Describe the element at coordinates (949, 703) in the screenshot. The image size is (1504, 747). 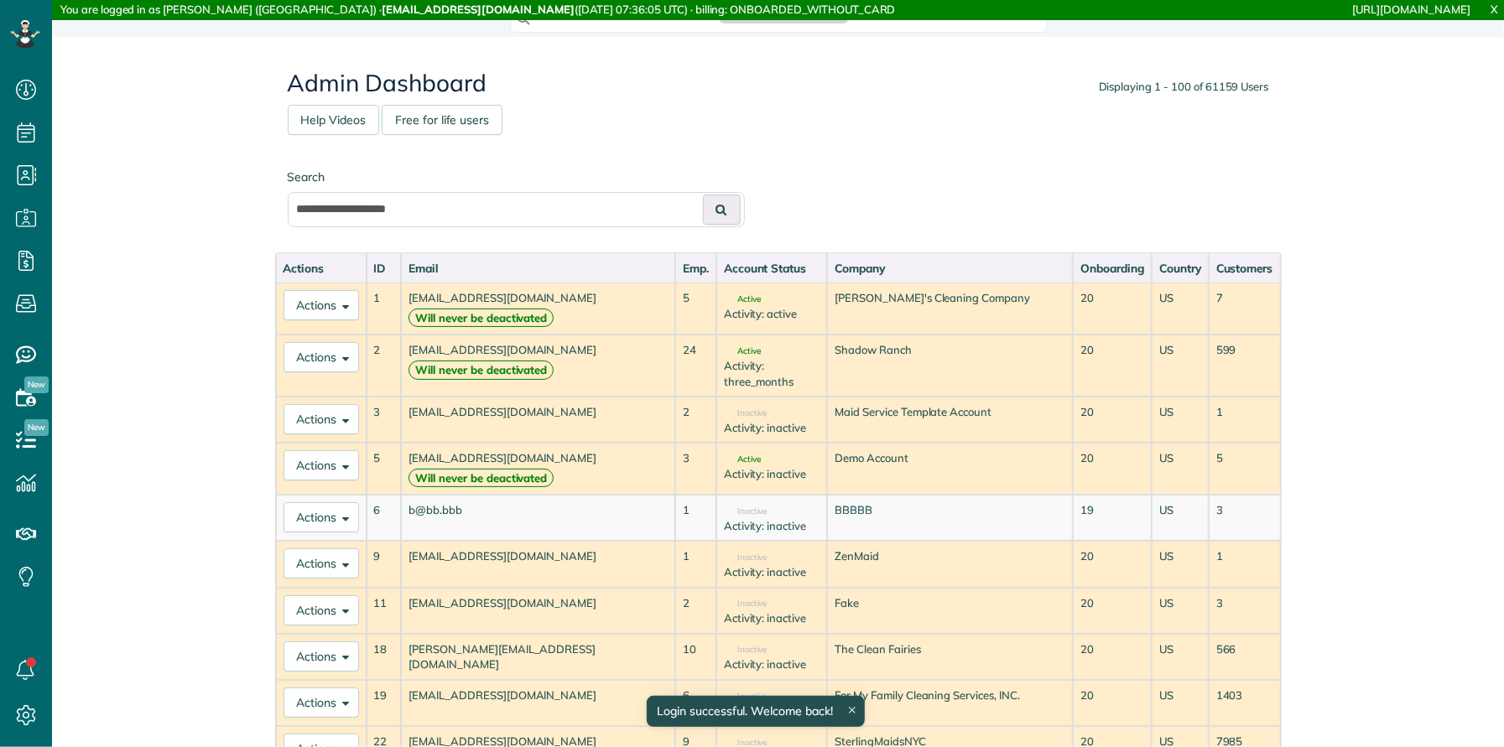
I see `td: For My Family Cleaning Services, INC.` at that location.